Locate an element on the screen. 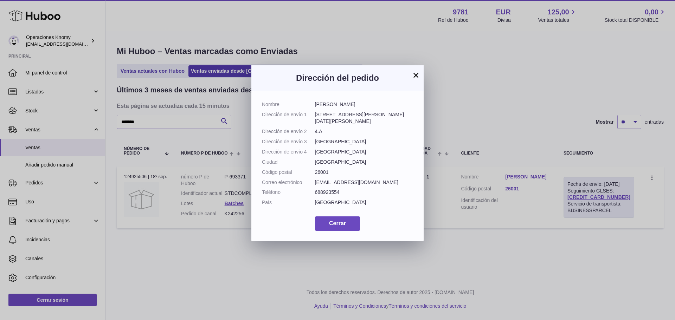 The width and height of the screenshot is (675, 320). h3: Dirección del pedido is located at coordinates (338, 78).